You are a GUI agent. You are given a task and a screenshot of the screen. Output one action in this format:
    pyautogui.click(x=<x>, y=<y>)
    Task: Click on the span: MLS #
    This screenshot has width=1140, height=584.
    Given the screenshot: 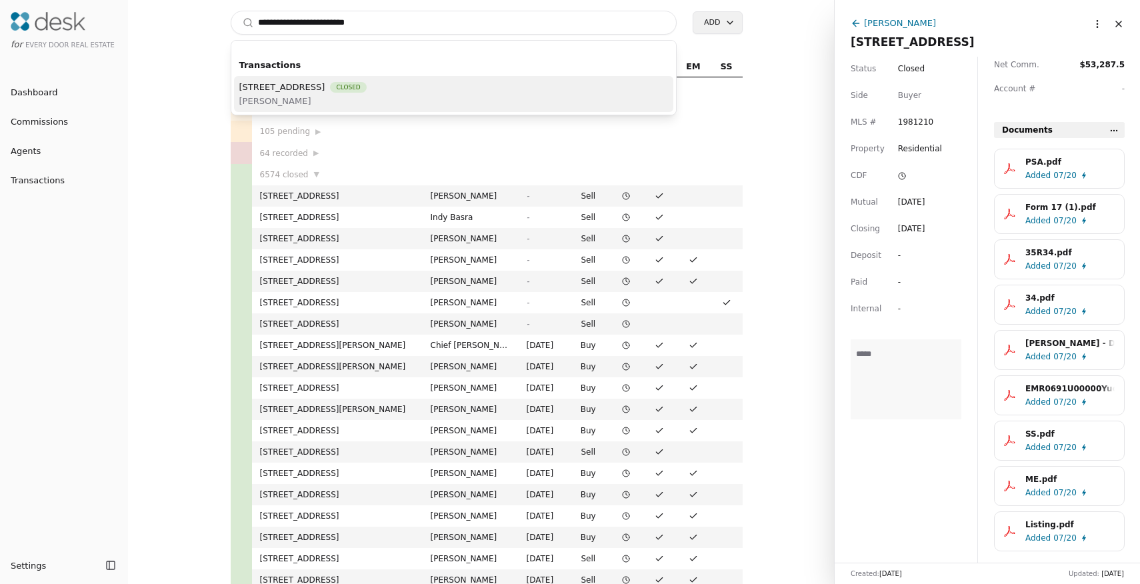 What is the action you would take?
    pyautogui.click(x=863, y=122)
    